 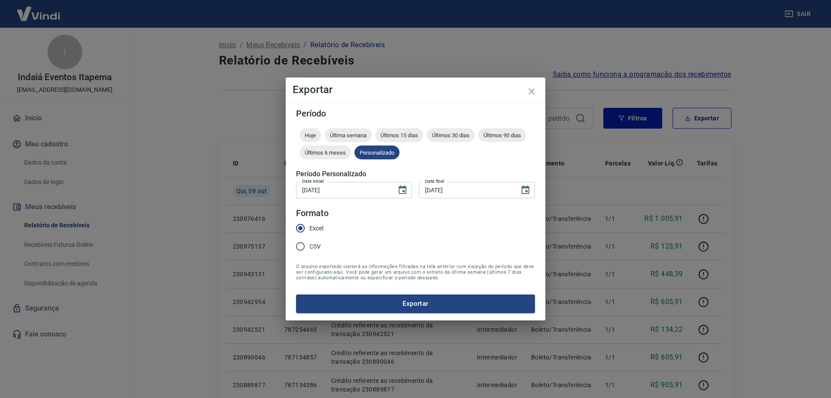 What do you see at coordinates (435, 181) in the screenshot?
I see `label: Data final` at bounding box center [435, 181].